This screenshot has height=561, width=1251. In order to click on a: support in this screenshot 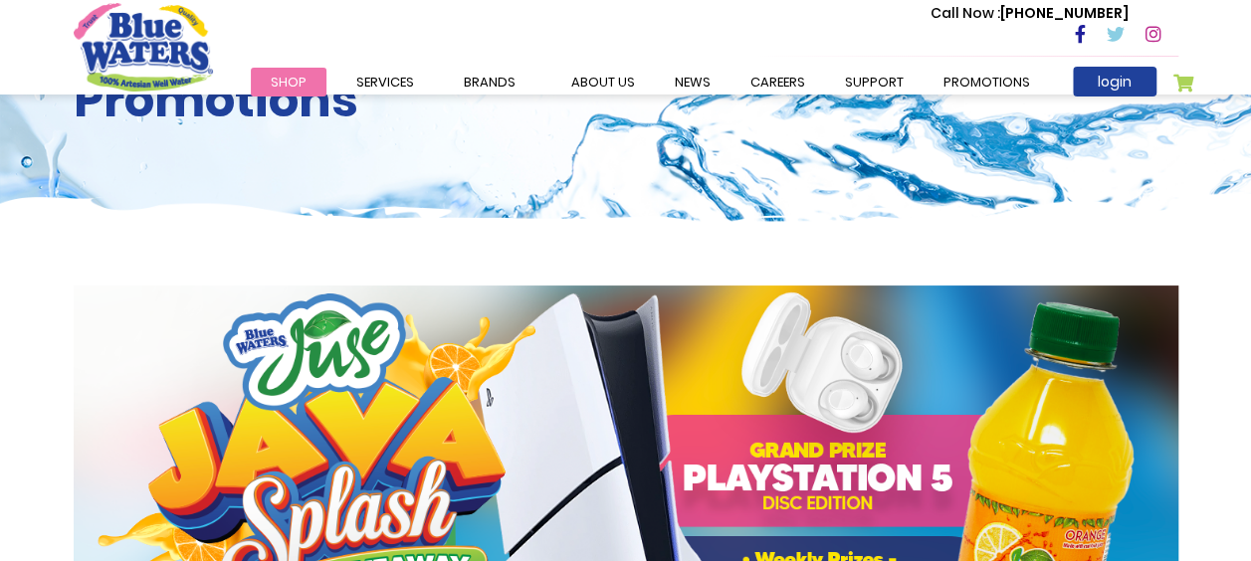, I will do `click(874, 82)`.